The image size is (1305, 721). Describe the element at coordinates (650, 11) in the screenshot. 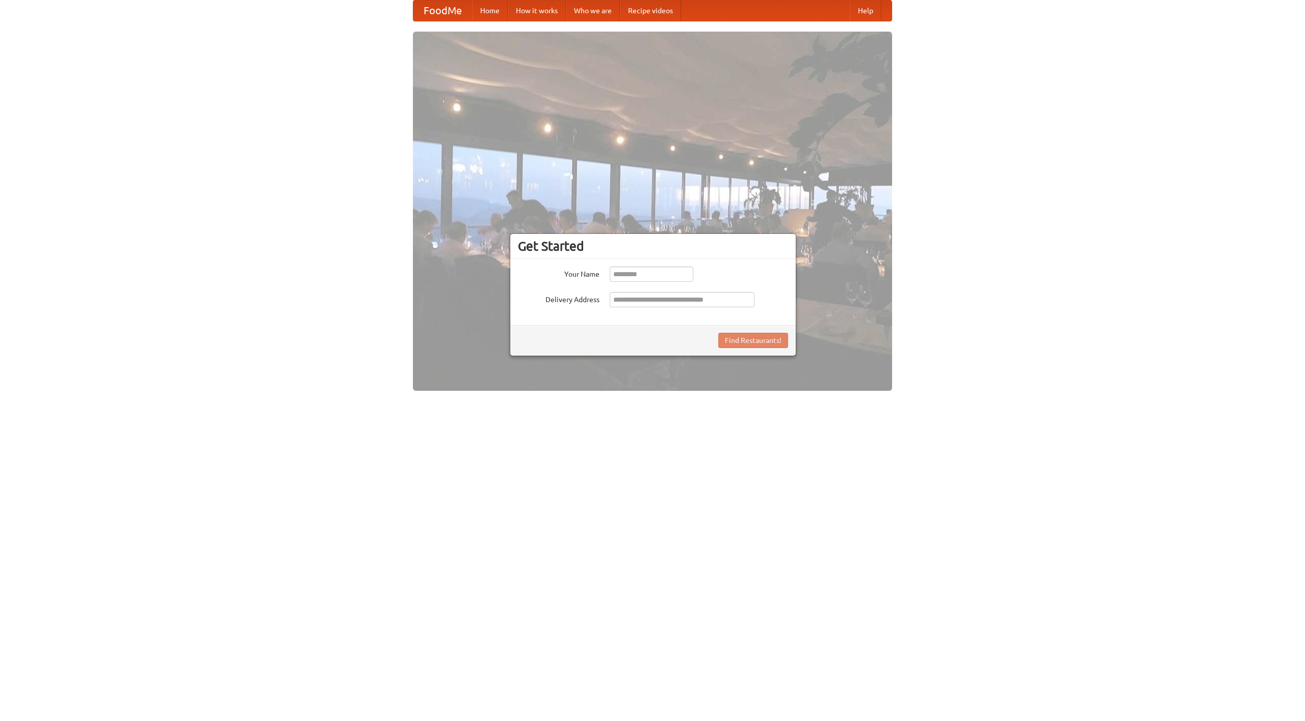

I see `a: Recipe videos` at that location.